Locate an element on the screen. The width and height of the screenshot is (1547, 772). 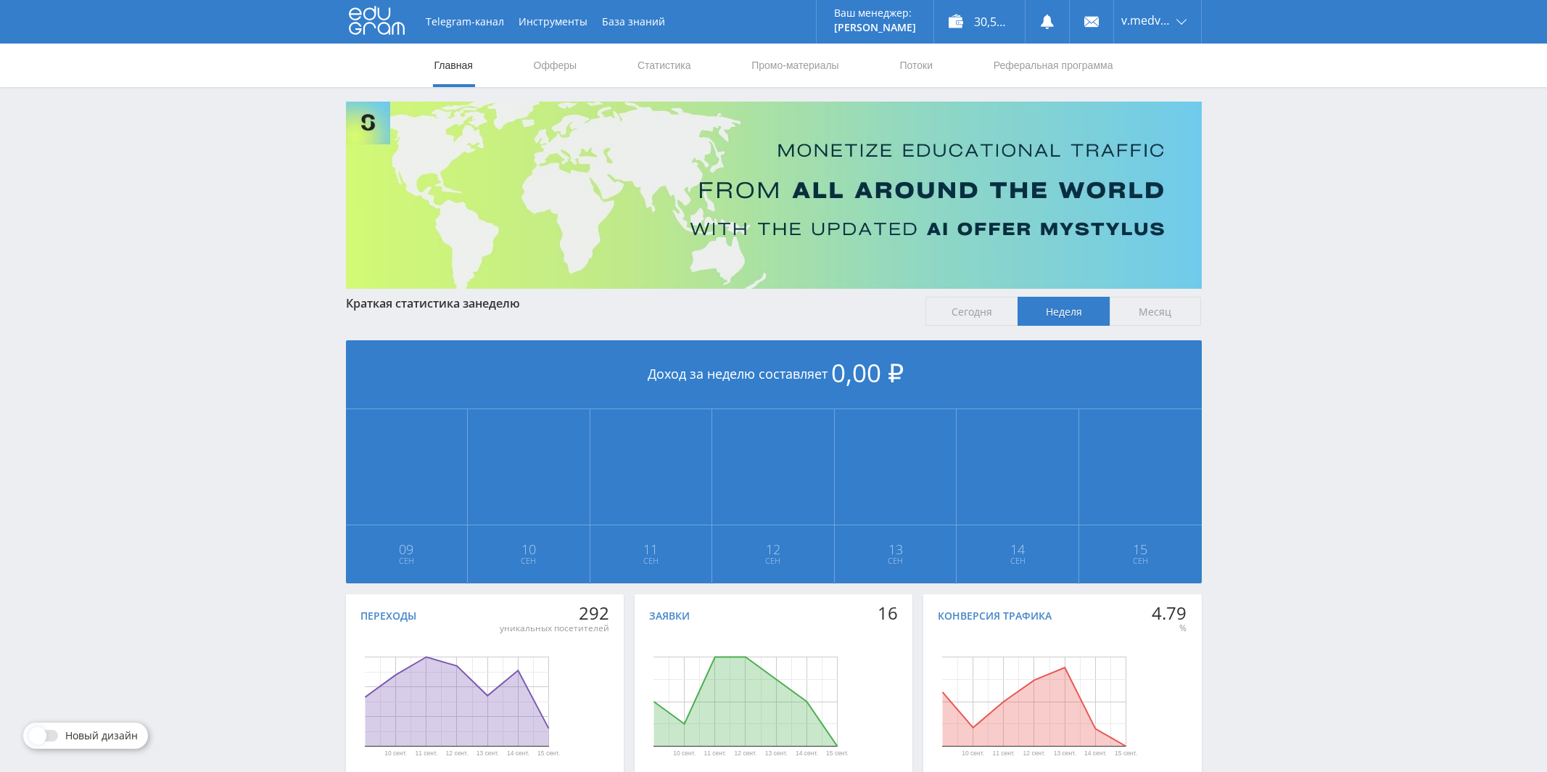
span: Неделя is located at coordinates (1063, 311).